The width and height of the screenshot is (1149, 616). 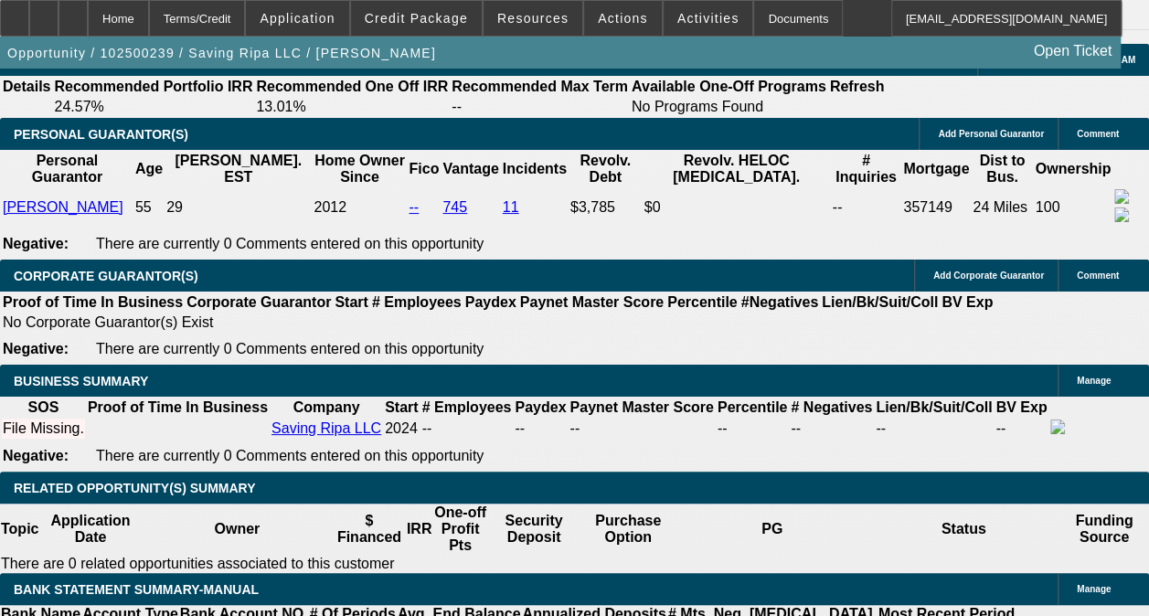 What do you see at coordinates (326, 428) in the screenshot?
I see `a: Saving Ripa LLC` at bounding box center [326, 428].